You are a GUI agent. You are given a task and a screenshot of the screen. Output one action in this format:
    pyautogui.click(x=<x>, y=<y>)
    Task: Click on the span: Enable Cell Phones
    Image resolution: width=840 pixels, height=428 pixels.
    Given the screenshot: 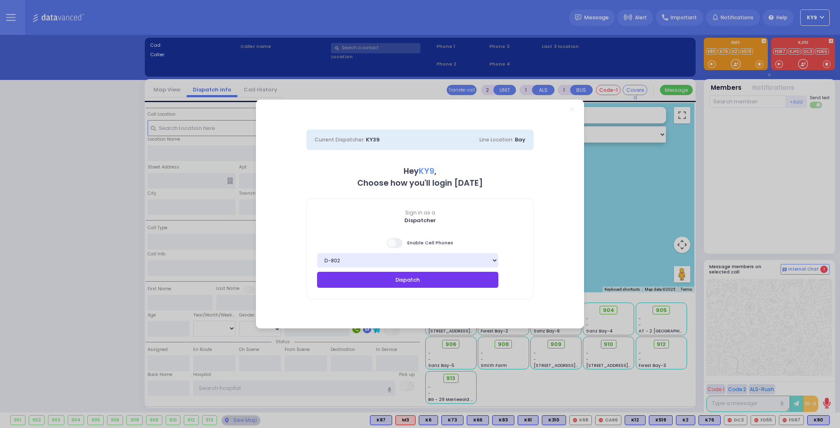 What is the action you would take?
    pyautogui.click(x=420, y=243)
    